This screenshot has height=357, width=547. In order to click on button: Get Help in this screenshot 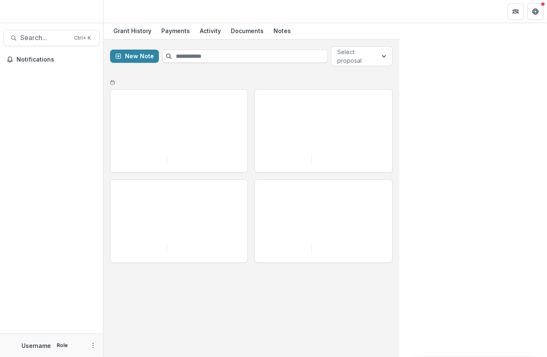, I will do `click(535, 12)`.